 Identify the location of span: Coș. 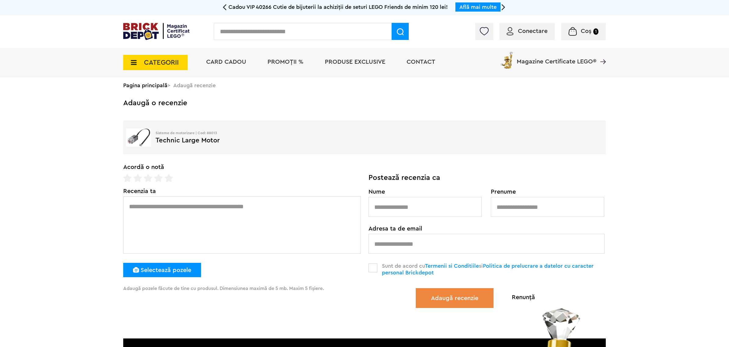
(586, 31).